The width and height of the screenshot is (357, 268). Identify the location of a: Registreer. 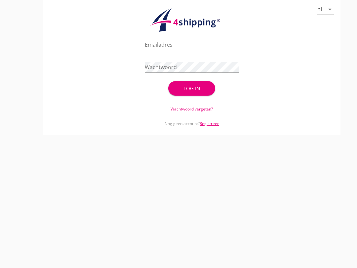
(209, 123).